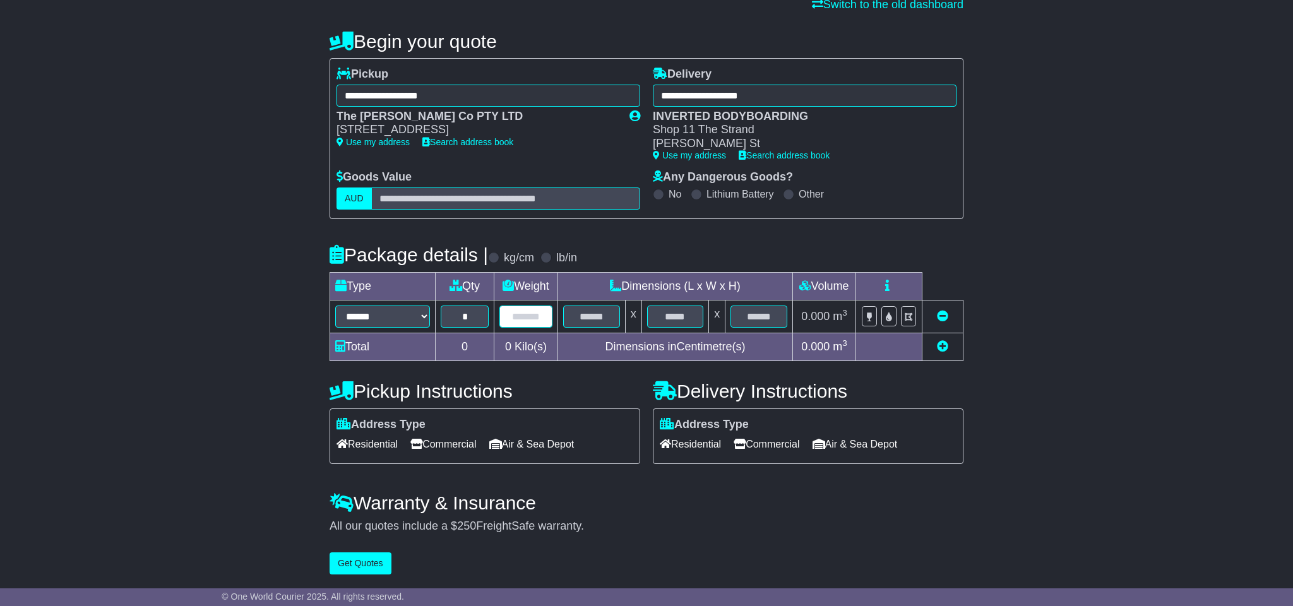  Describe the element at coordinates (675, 194) in the screenshot. I see `label: No` at that location.